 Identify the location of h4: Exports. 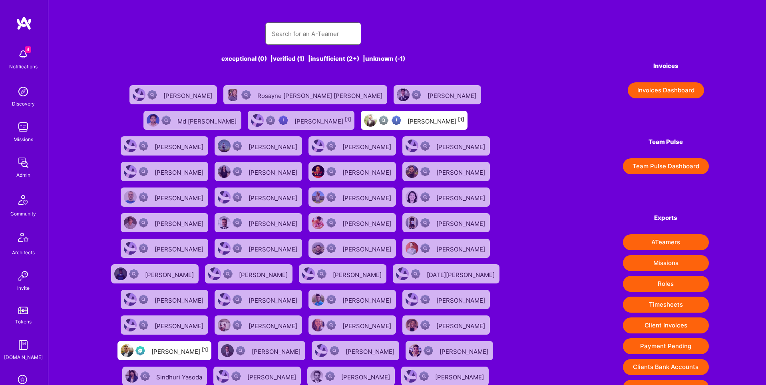
(666, 218).